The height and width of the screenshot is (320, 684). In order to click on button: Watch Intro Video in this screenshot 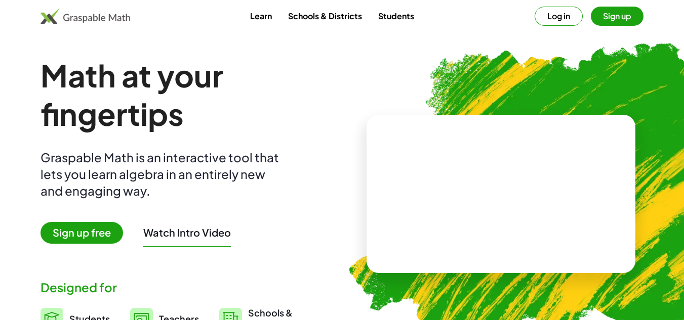, I will do `click(187, 233)`.